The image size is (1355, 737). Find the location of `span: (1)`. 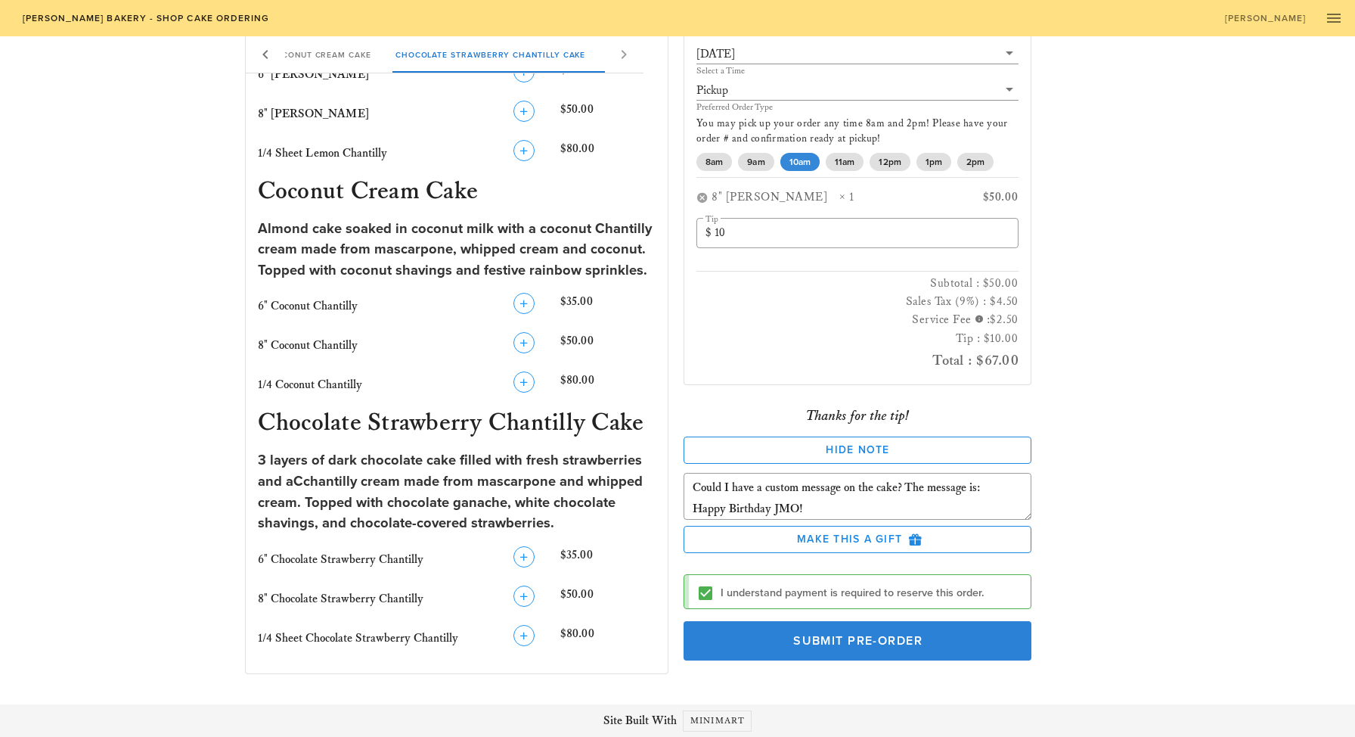

span: (1) is located at coordinates (737, 29).